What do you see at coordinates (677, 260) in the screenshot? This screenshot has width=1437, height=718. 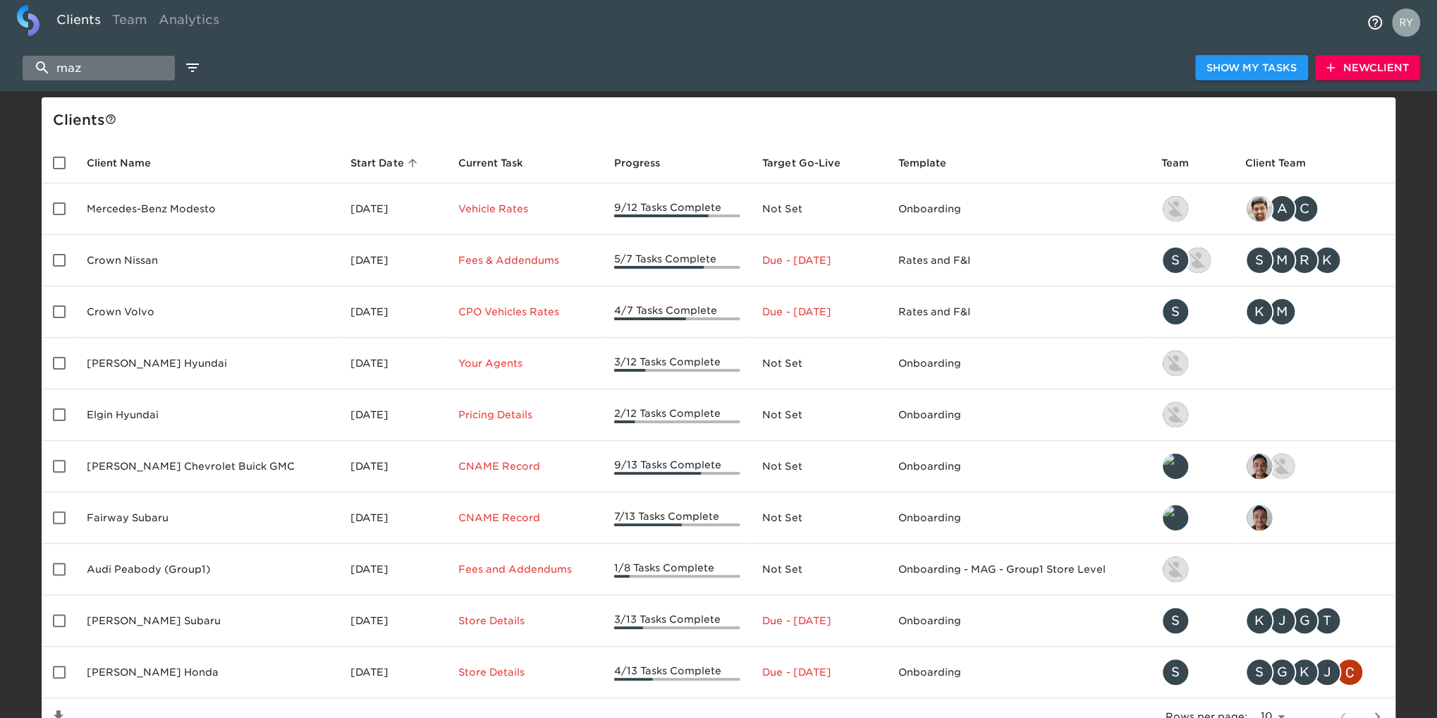 I see `td: 5/7 Tasks Complete` at bounding box center [677, 260].